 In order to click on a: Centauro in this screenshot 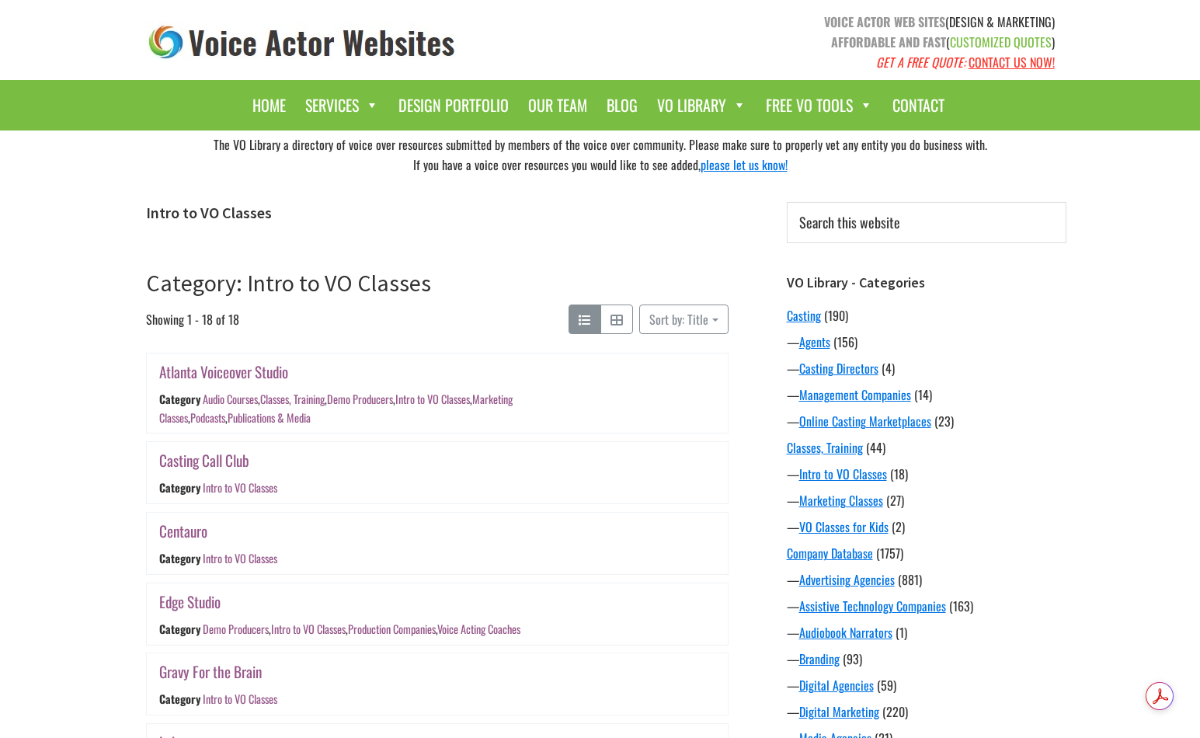, I will do `click(183, 530)`.